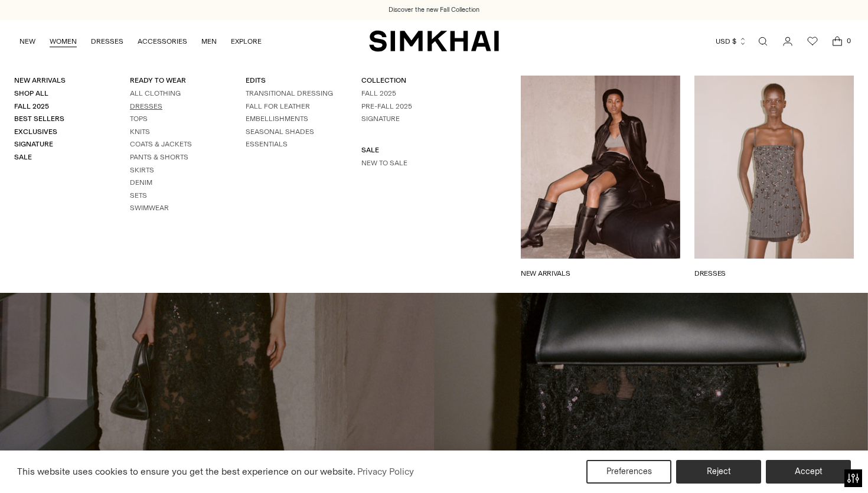 This screenshot has height=493, width=868. What do you see at coordinates (762, 41) in the screenshot?
I see `a: Open search modal` at bounding box center [762, 41].